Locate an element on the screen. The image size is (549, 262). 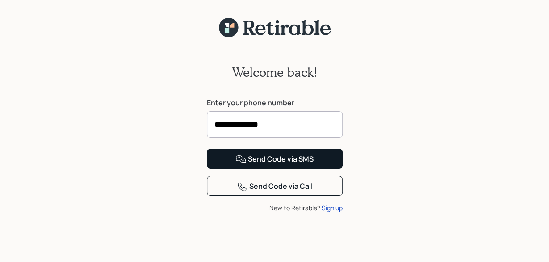
div: Sign up is located at coordinates (332, 208).